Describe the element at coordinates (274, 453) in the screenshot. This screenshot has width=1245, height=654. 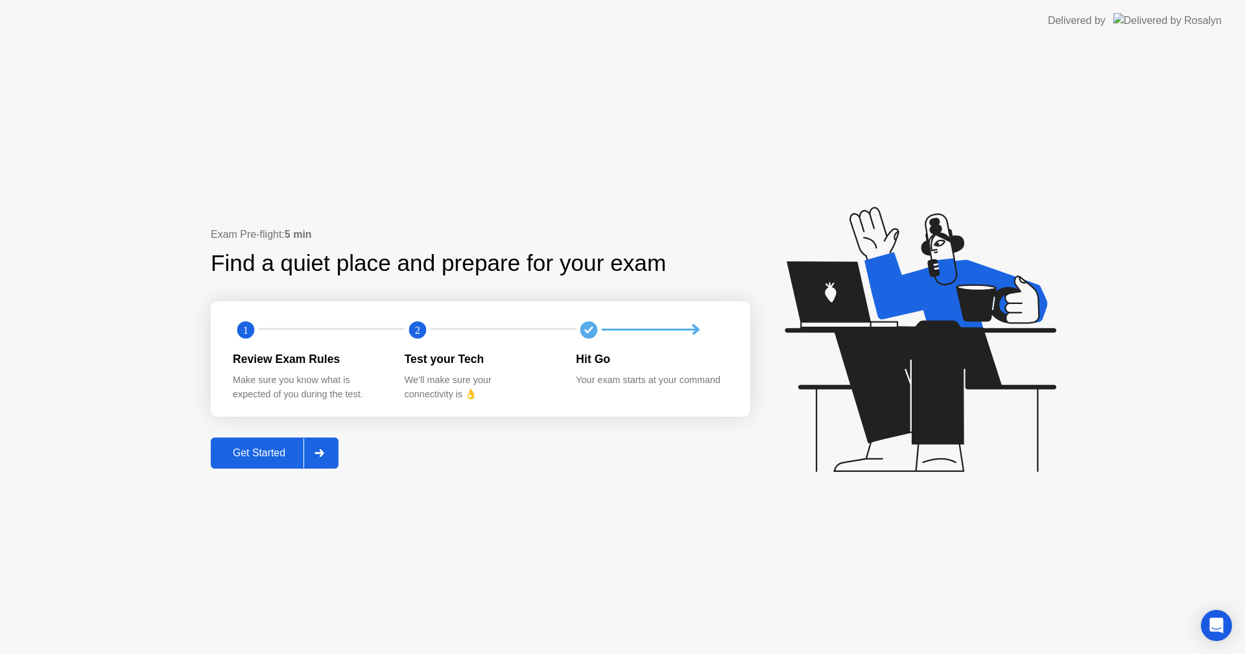
I see `button: Get Started` at that location.